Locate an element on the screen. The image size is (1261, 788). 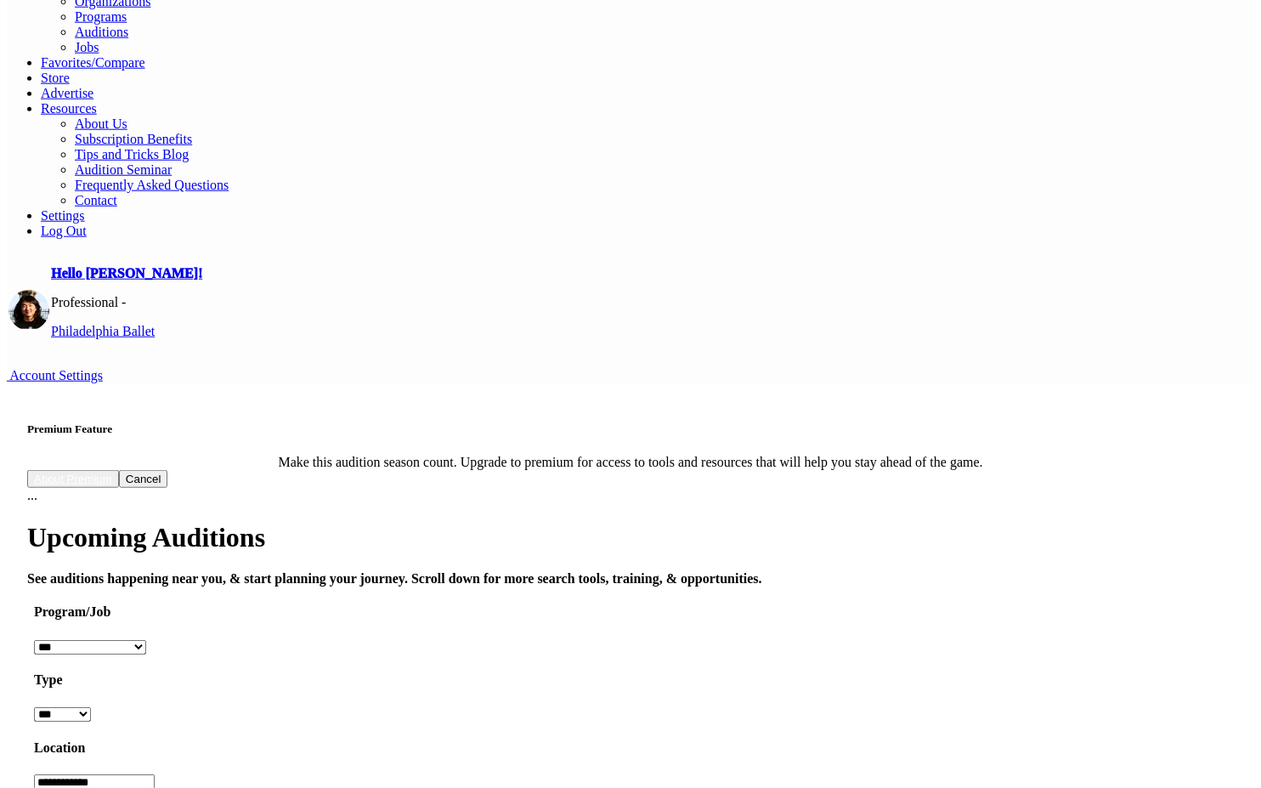
a: Store is located at coordinates (55, 77).